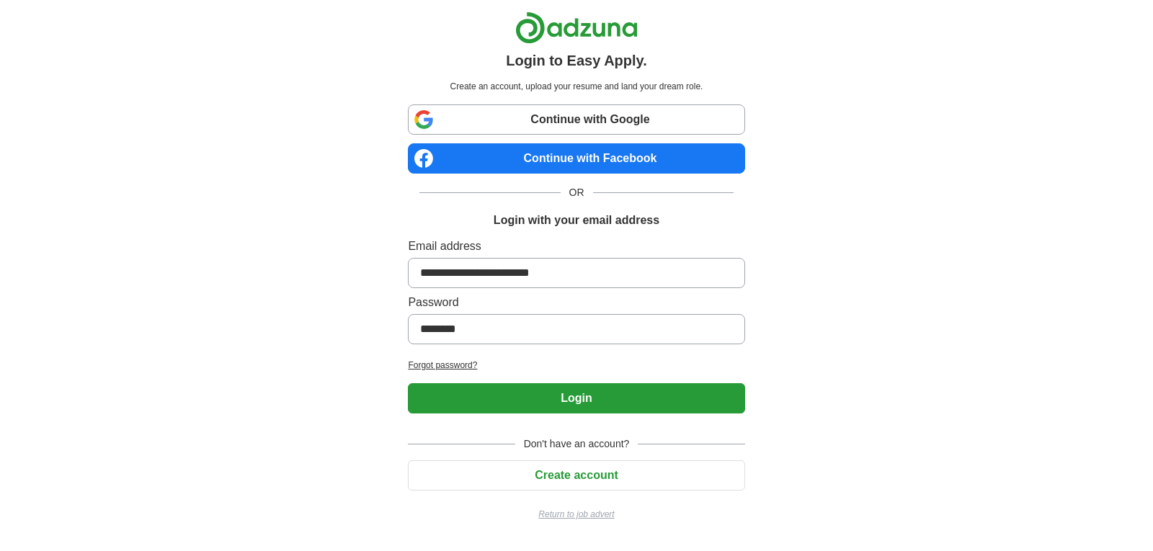 The height and width of the screenshot is (551, 1153). What do you see at coordinates (576, 365) in the screenshot?
I see `h2: Forgot password?` at bounding box center [576, 365].